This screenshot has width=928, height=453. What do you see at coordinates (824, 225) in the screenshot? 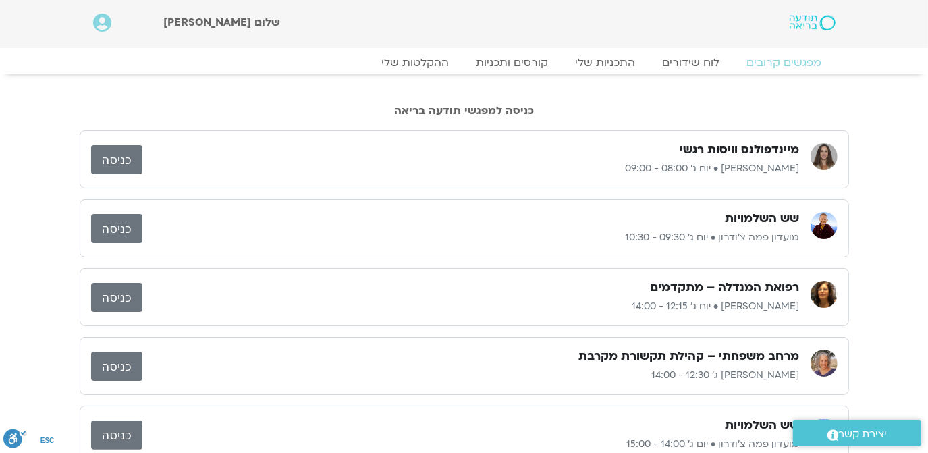
I see `img: מועדון פמה צ'ודרון` at bounding box center [824, 225].